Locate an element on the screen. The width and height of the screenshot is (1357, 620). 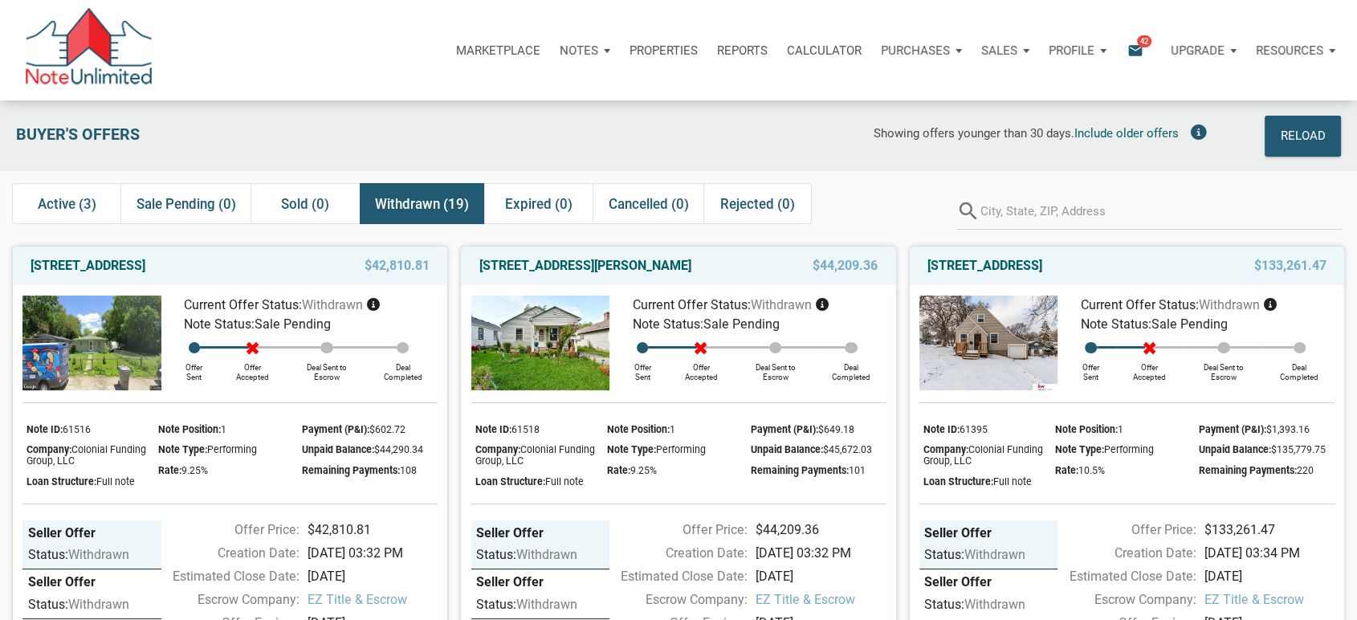
button: Resources is located at coordinates (1295, 51).